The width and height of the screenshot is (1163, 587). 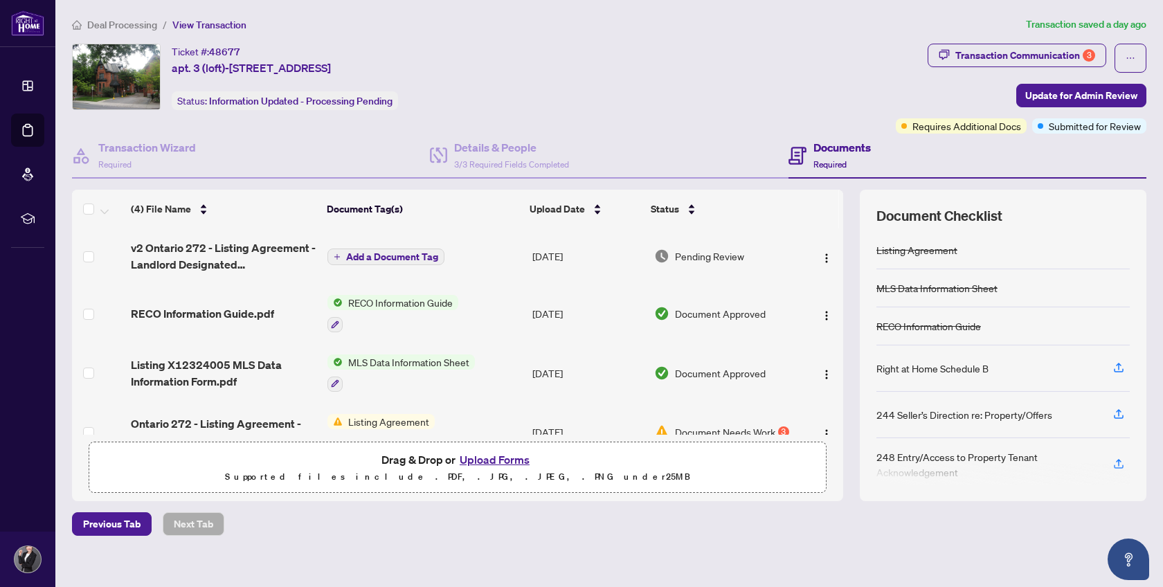 What do you see at coordinates (1128, 559) in the screenshot?
I see `button: Open asap` at bounding box center [1128, 559].